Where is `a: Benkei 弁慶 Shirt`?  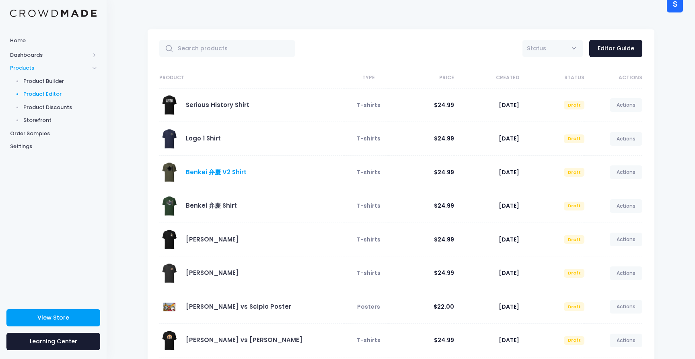
a: Benkei 弁慶 Shirt is located at coordinates (211, 205).